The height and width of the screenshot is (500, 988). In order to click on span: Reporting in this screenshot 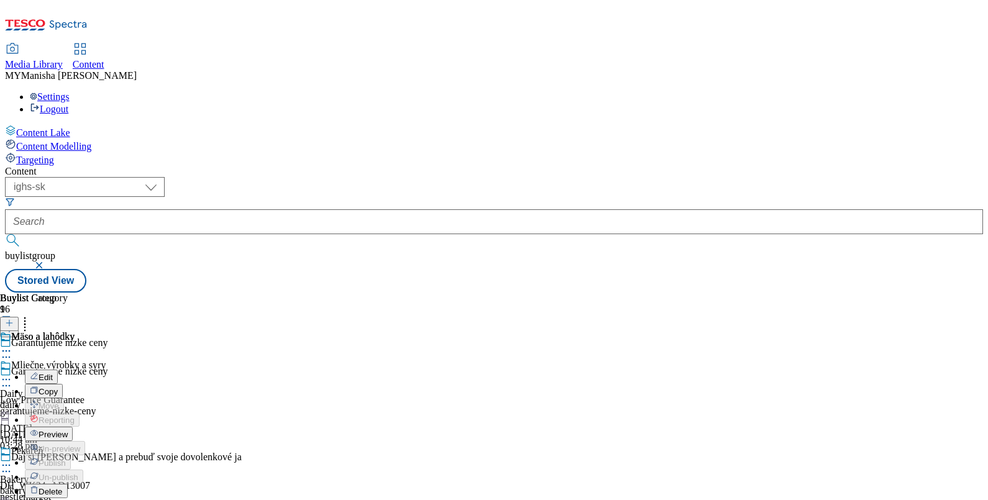, I will do `click(57, 420)`.